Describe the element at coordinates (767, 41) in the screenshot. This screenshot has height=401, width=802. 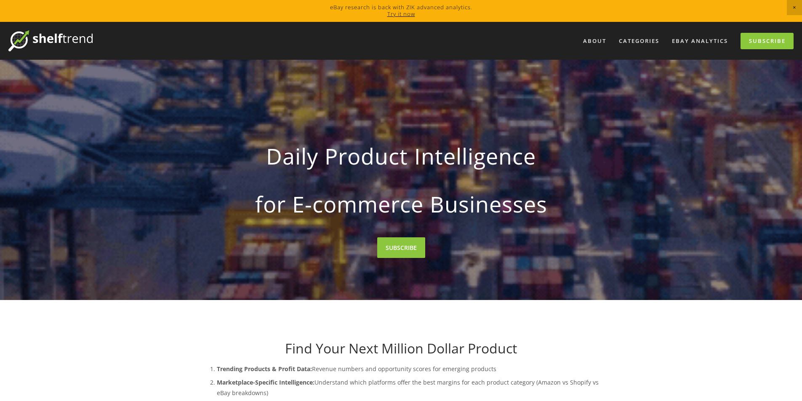
I see `a: Subscribe` at that location.